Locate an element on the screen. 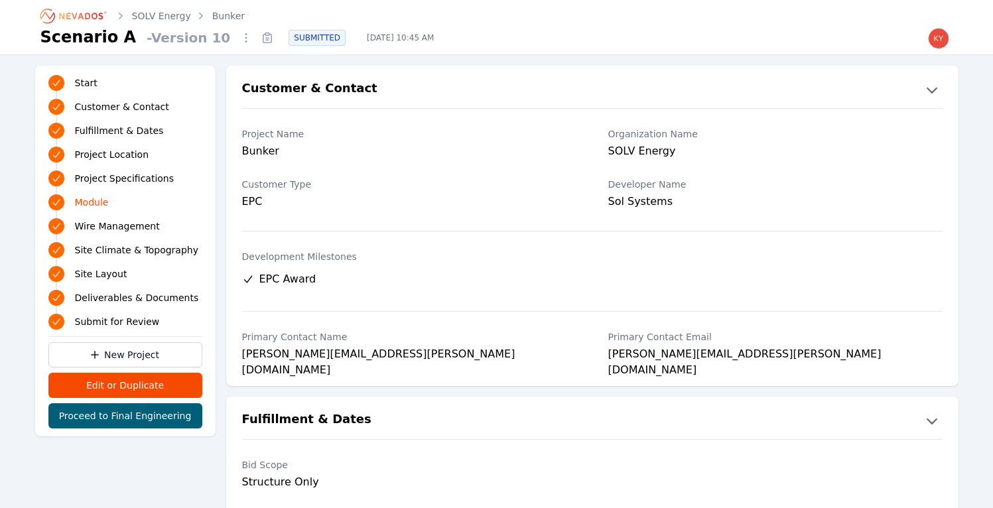 This screenshot has height=508, width=993. a: Bunker is located at coordinates (228, 16).